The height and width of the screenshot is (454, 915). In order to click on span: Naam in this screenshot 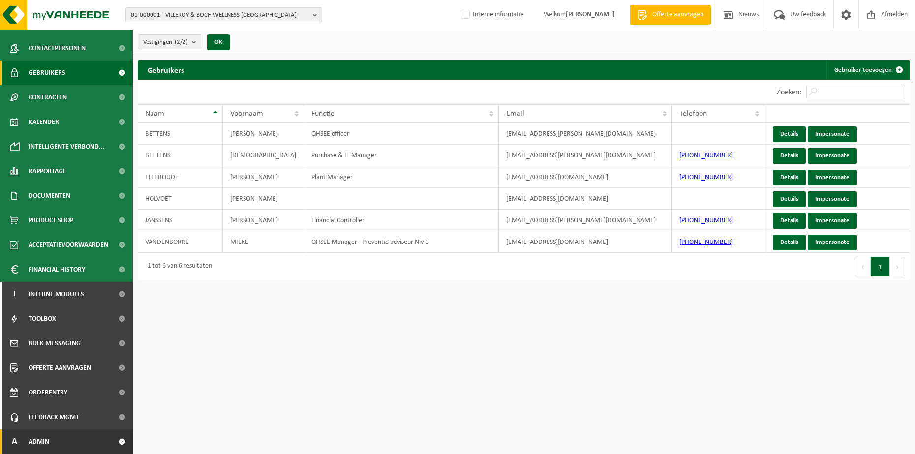, I will do `click(154, 114)`.